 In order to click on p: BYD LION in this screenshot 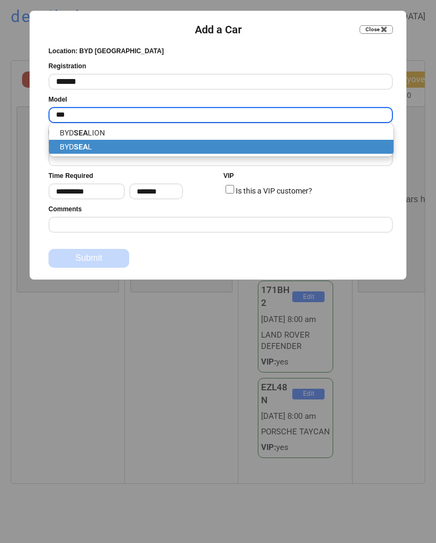, I will do `click(221, 133)`.